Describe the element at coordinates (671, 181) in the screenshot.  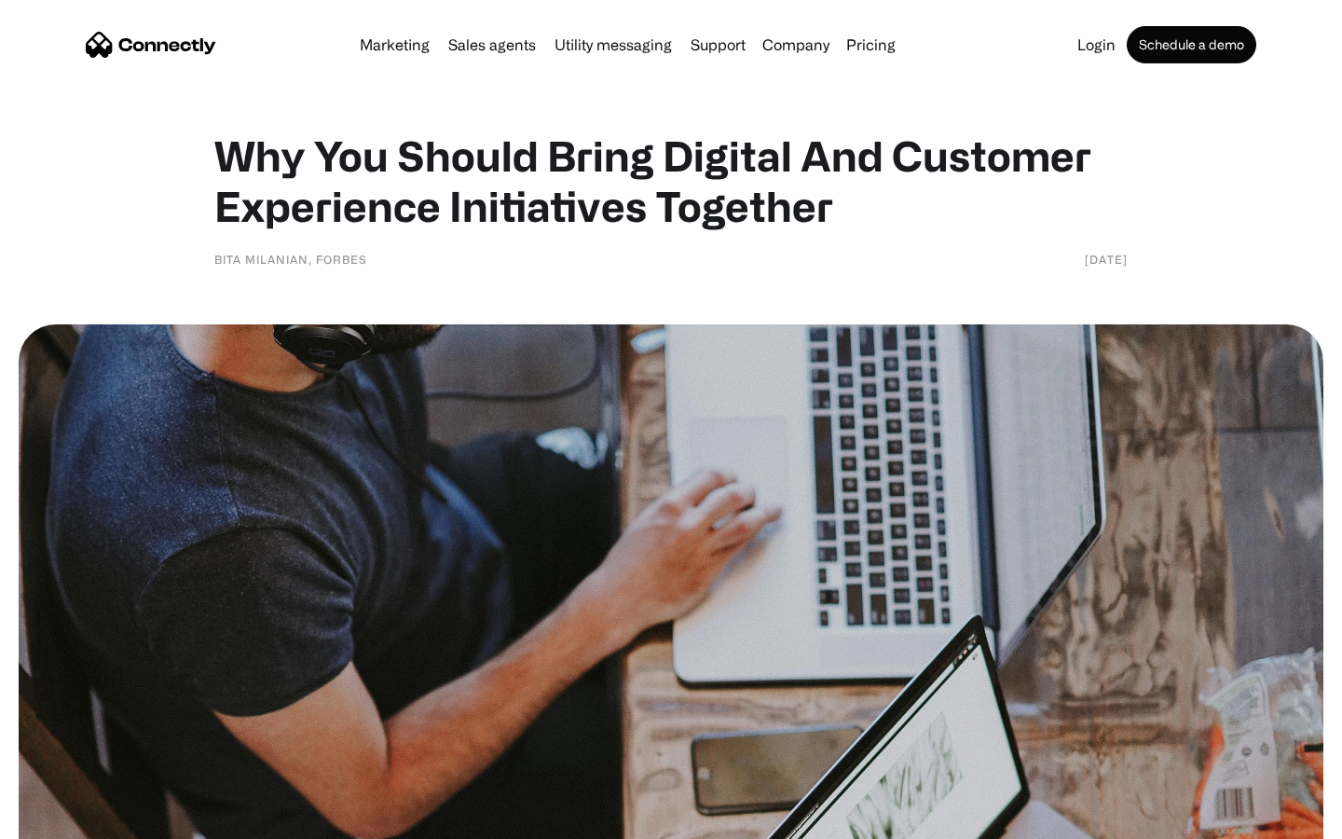
I see `h1: Why You Should Bring Digital And Customer Experience Initiatives Together` at that location.